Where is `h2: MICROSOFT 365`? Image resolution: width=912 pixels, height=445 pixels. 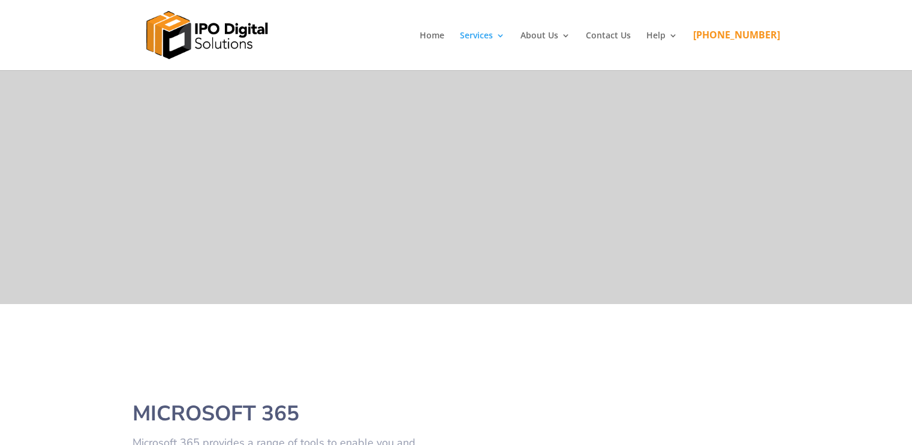 h2: MICROSOFT 365 is located at coordinates (285, 417).